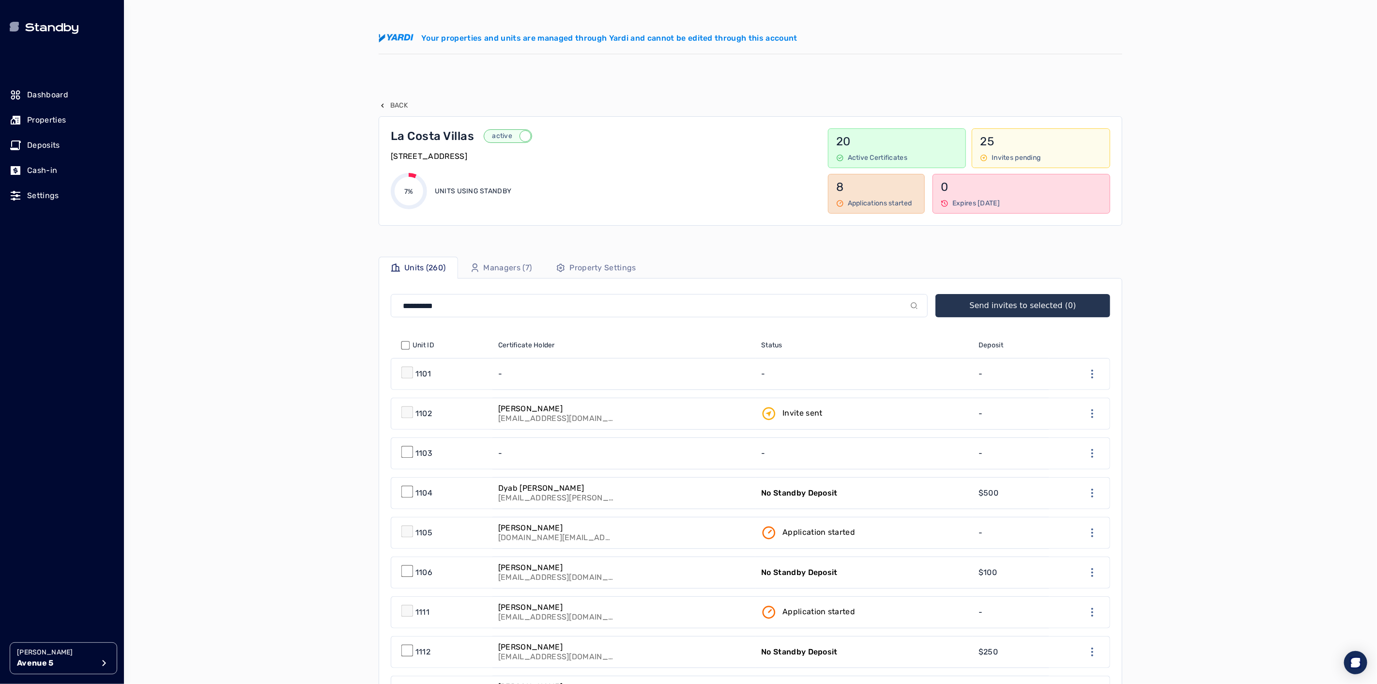 The height and width of the screenshot is (684, 1377). I want to click on a: Cash-in, so click(62, 170).